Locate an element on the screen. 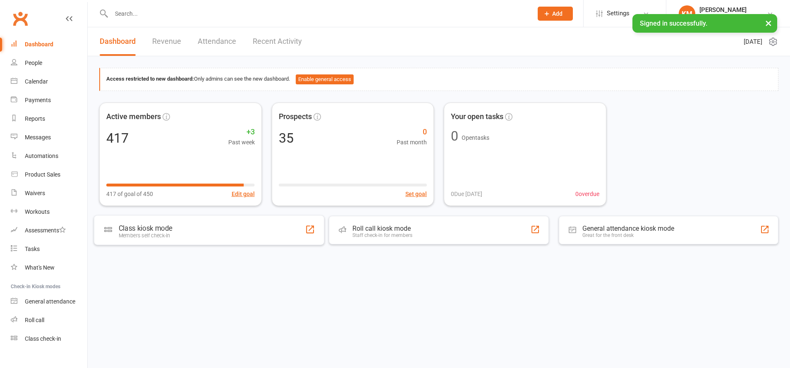 The height and width of the screenshot is (368, 790). span: 417 of goal of 450 is located at coordinates (129, 194).